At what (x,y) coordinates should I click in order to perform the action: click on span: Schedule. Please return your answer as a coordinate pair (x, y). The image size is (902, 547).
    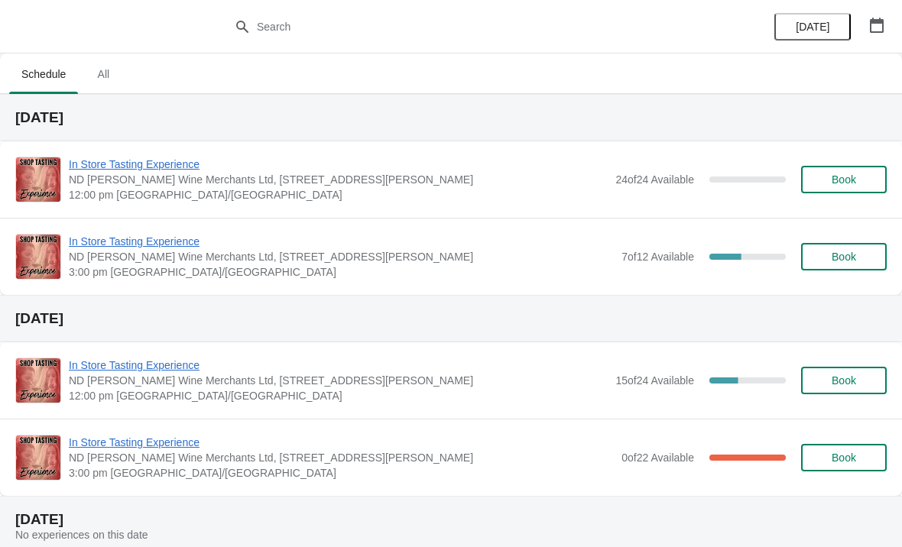
    Looking at the image, I should click on (44, 74).